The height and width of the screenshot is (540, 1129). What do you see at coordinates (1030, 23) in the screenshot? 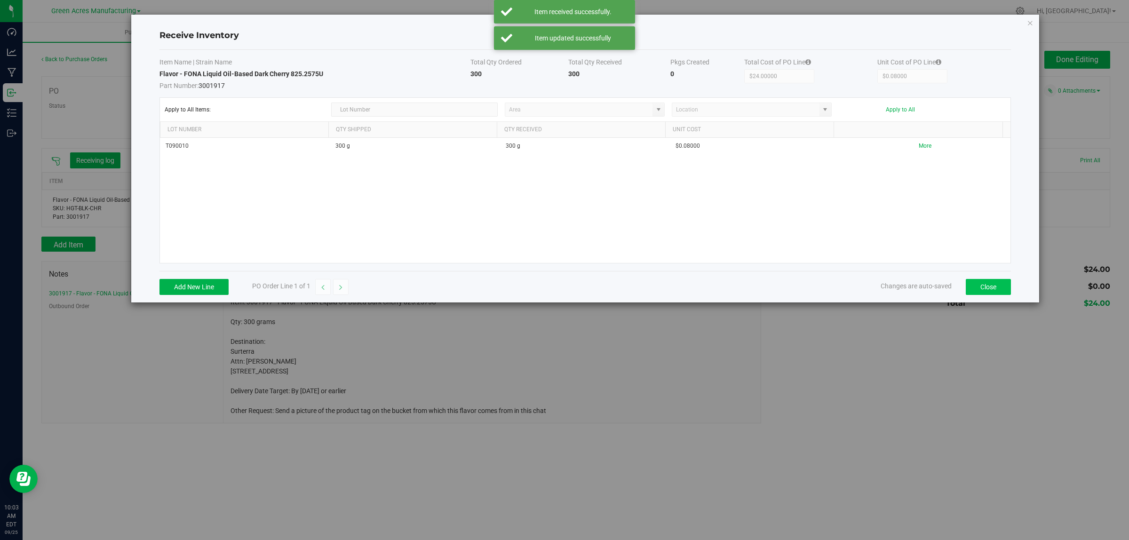
I see `button: Close modal` at bounding box center [1030, 23].